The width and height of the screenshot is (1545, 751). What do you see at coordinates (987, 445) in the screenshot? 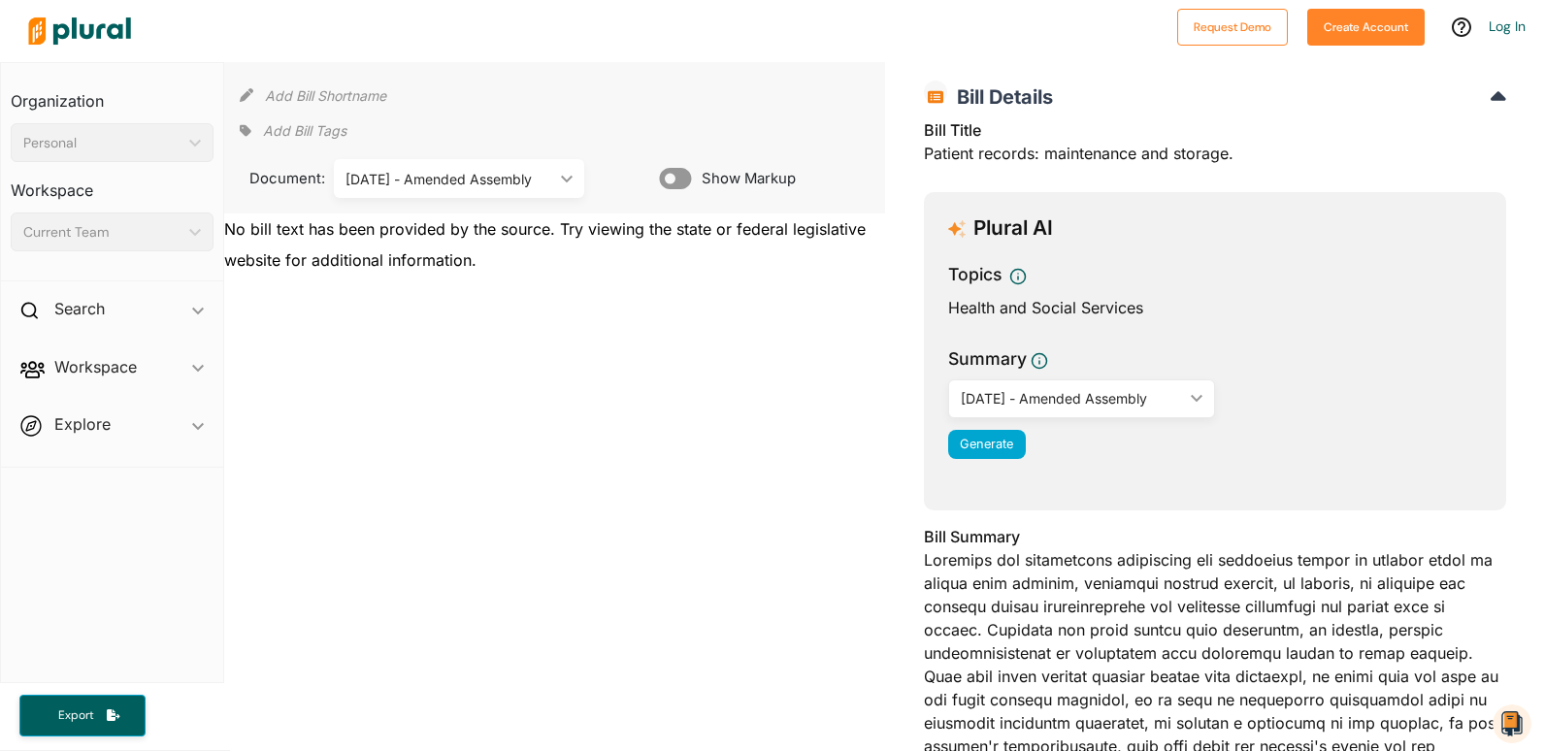
I see `button: Generate` at bounding box center [987, 445].